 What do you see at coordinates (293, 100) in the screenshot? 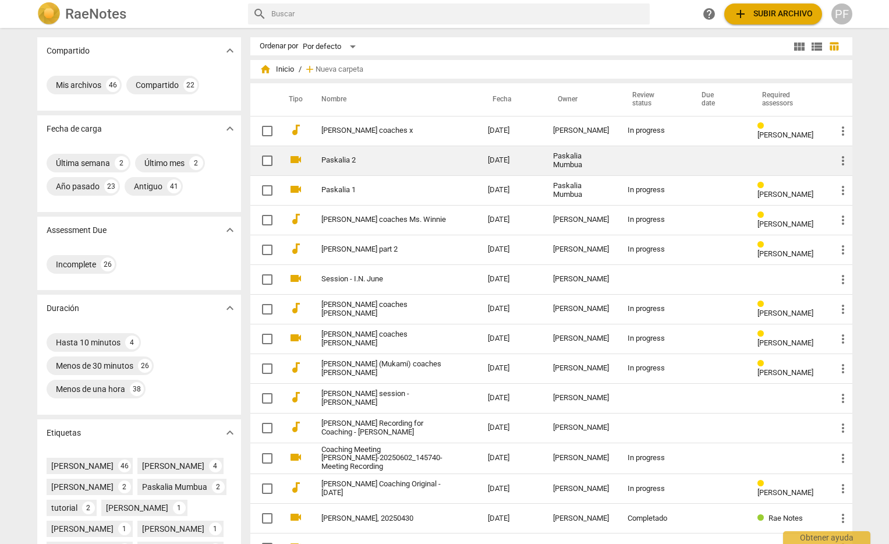
I see `th: Tipo` at bounding box center [293, 100].